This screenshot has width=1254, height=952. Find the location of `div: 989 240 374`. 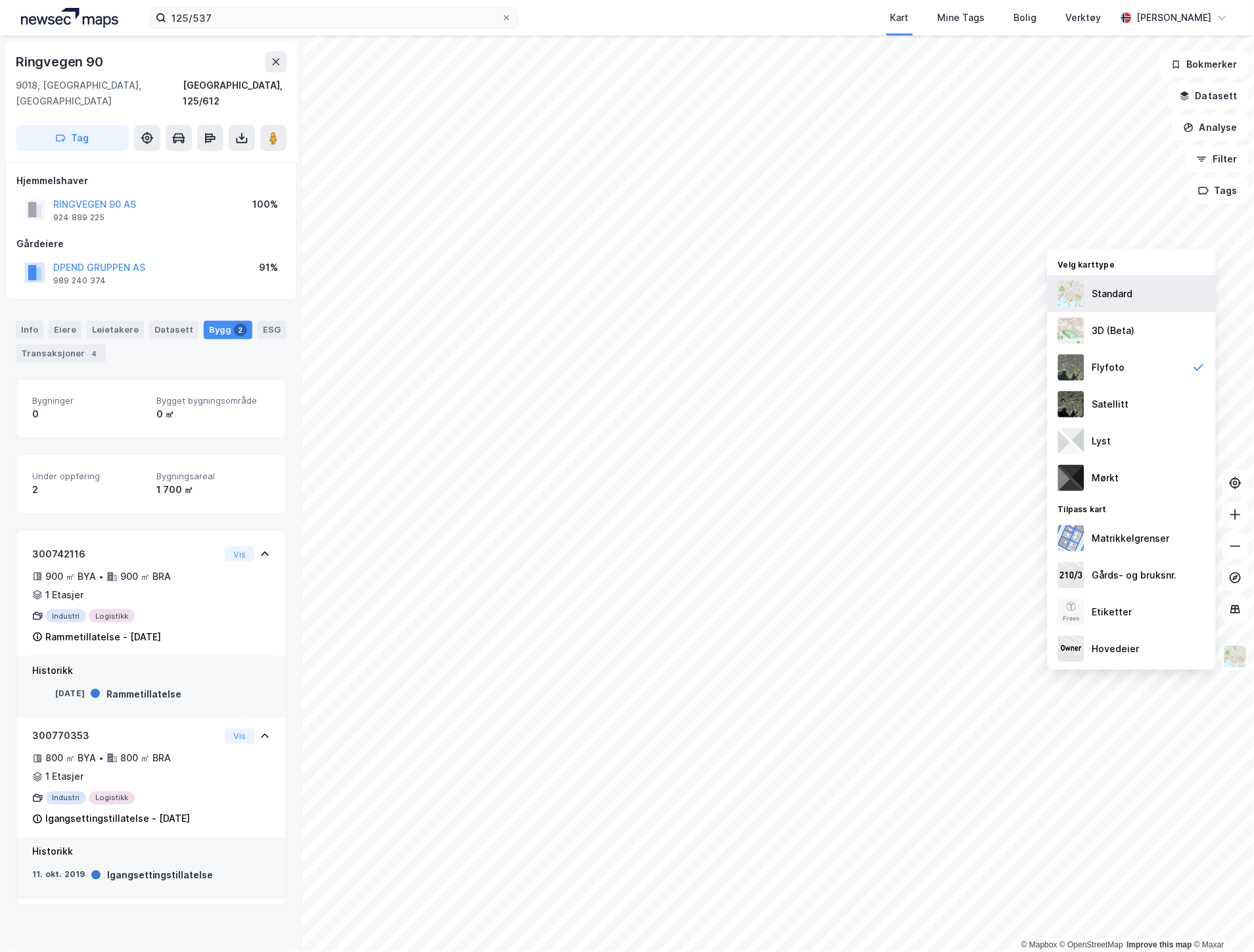

div: 989 240 374 is located at coordinates (79, 280).